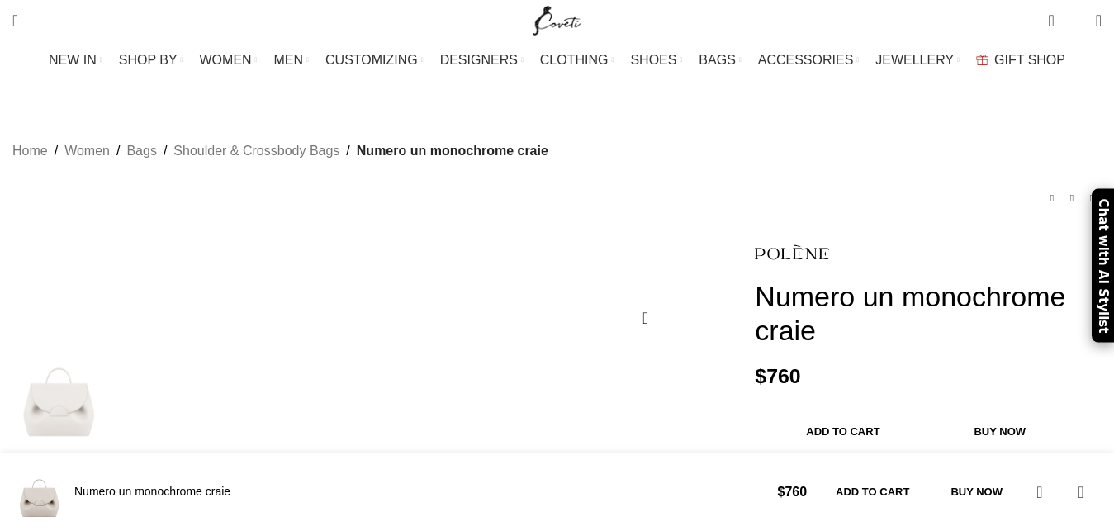 The width and height of the screenshot is (1114, 531). Describe the element at coordinates (280, 151) in the screenshot. I see `nav: Breadcrumb` at that location.